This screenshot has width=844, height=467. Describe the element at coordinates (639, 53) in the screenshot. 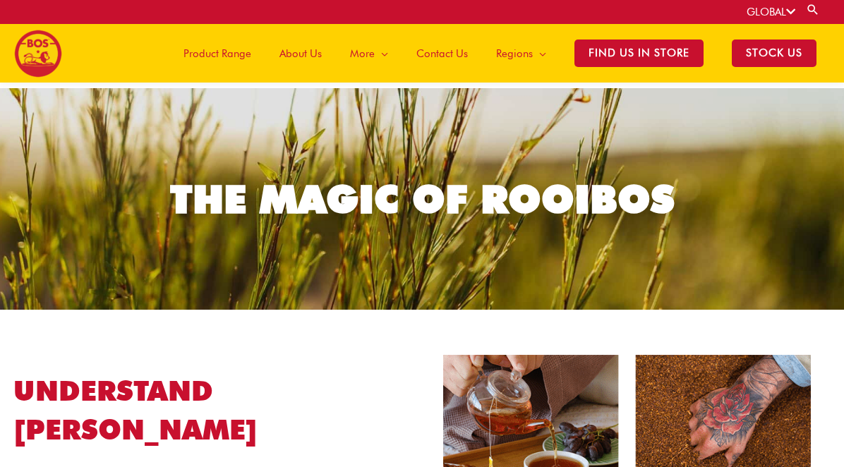

I see `span: Find Us in Store` at that location.